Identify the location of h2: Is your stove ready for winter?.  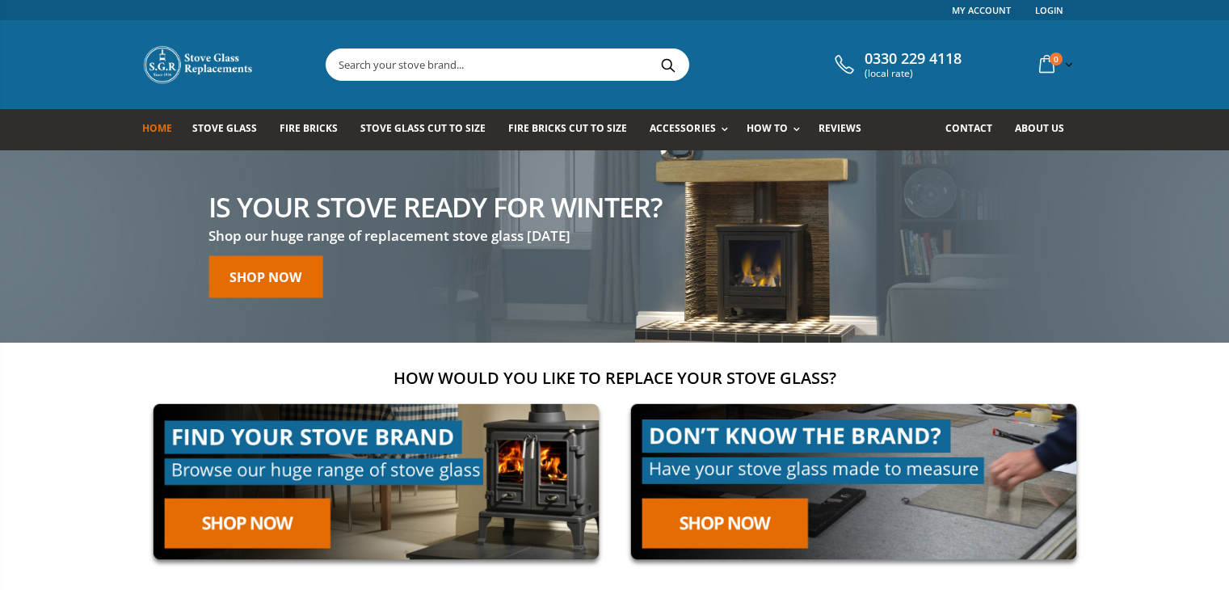
(435, 206).